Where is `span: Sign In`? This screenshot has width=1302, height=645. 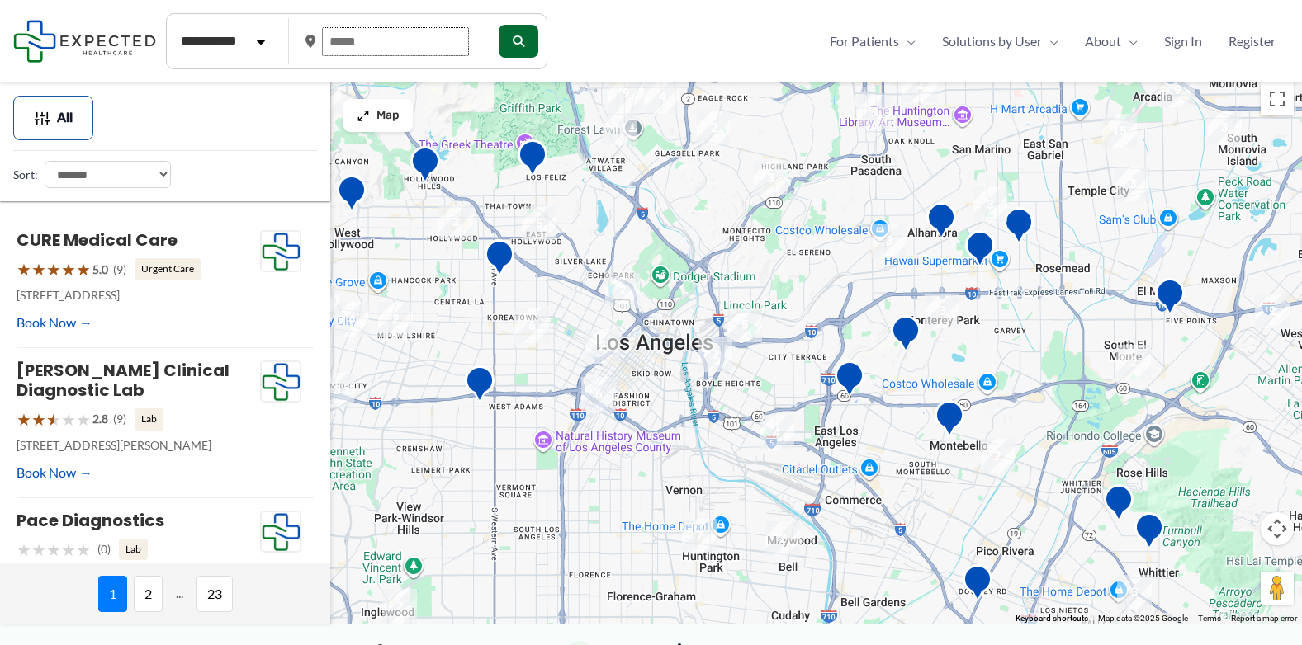 span: Sign In is located at coordinates (1183, 41).